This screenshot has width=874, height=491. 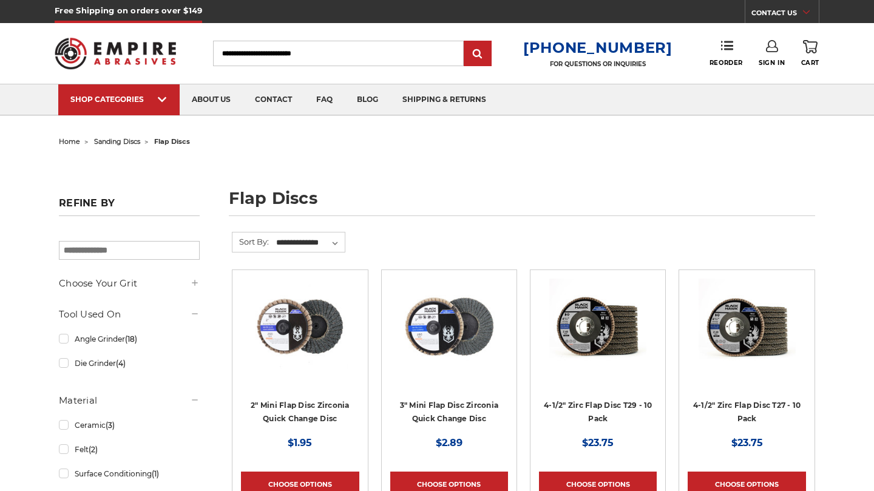 I want to click on a: blog, so click(x=367, y=100).